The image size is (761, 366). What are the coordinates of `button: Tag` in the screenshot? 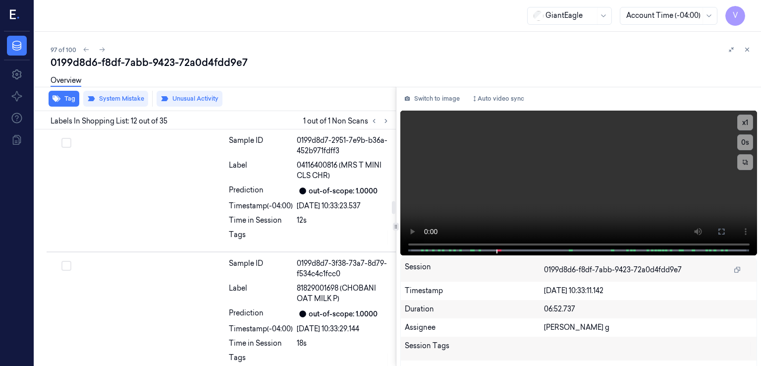 It's located at (64, 99).